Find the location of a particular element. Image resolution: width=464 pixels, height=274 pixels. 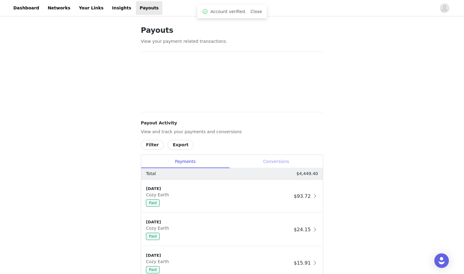

div: Open Intercom Messenger is located at coordinates (442, 260).